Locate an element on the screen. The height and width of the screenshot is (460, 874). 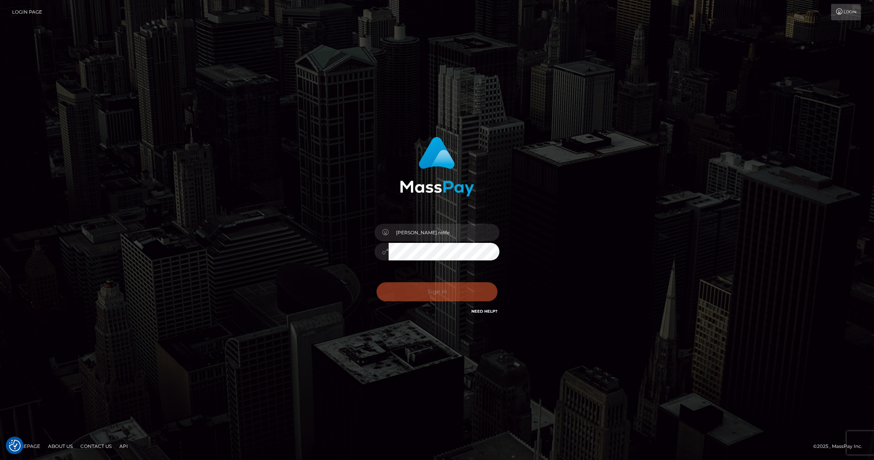
img: Revisit consent button is located at coordinates (15, 446).